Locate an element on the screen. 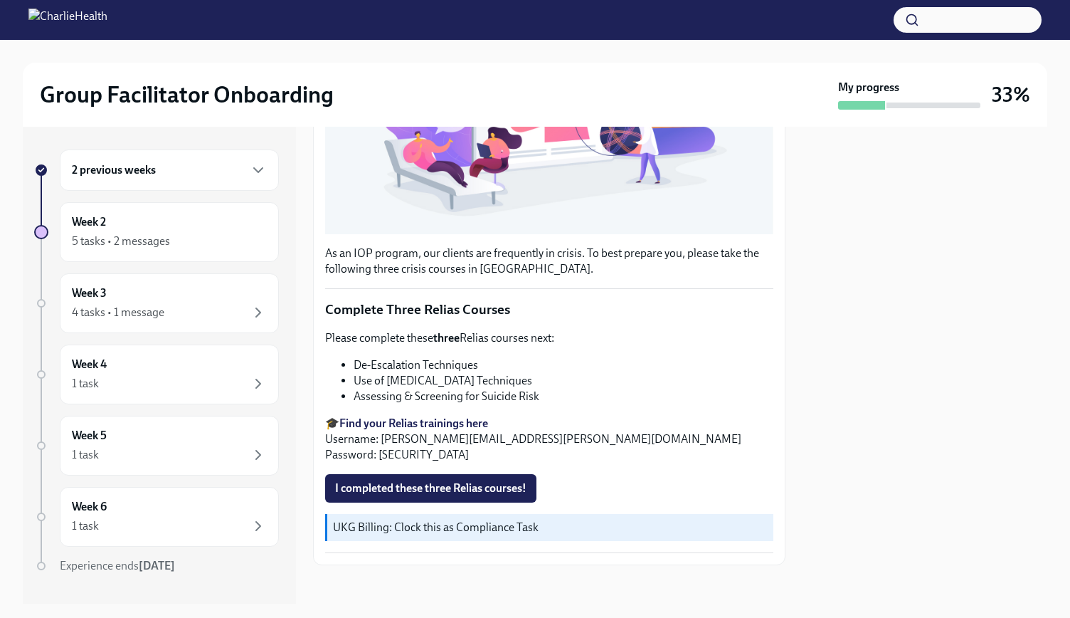 The height and width of the screenshot is (618, 1070). img: CharlieHealth is located at coordinates (68, 20).